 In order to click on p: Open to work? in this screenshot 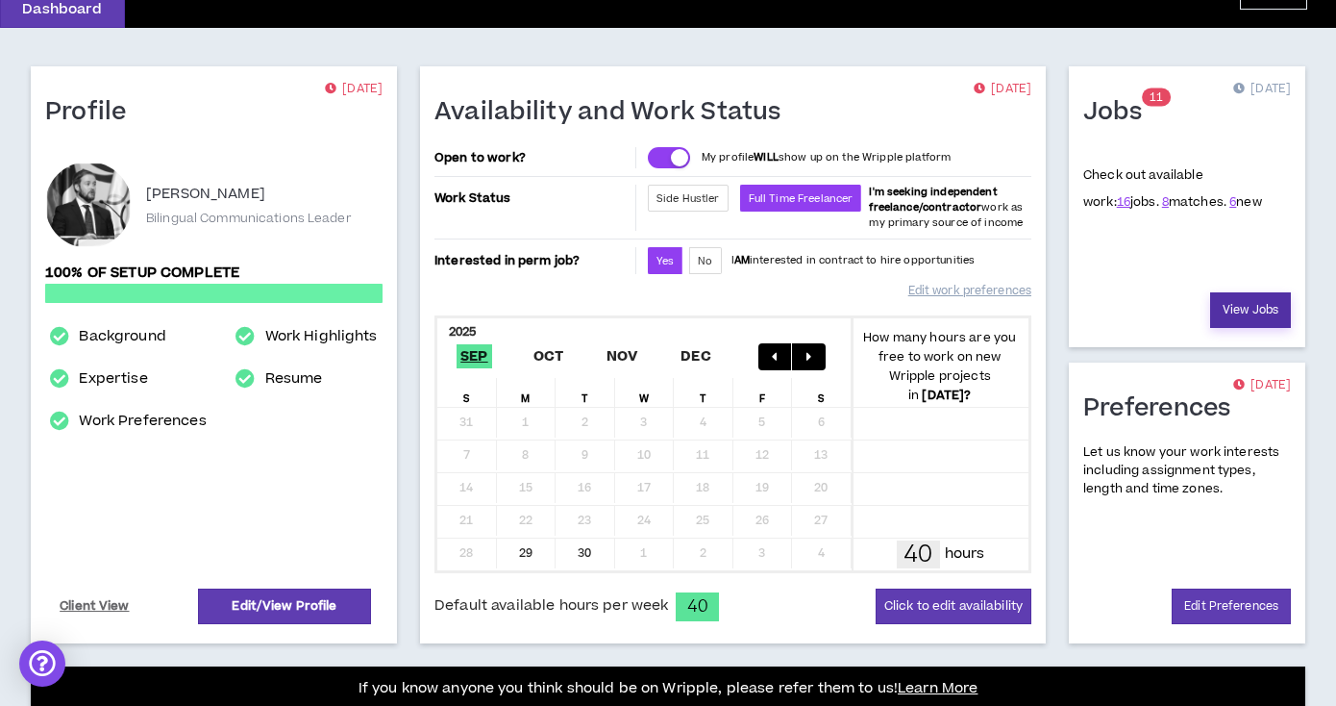, I will do `click(533, 158)`.